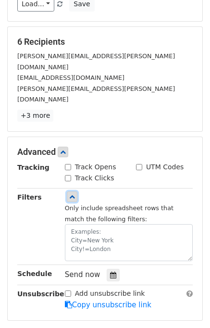  What do you see at coordinates (35, 116) in the screenshot?
I see `a: +3 more` at bounding box center [35, 116].